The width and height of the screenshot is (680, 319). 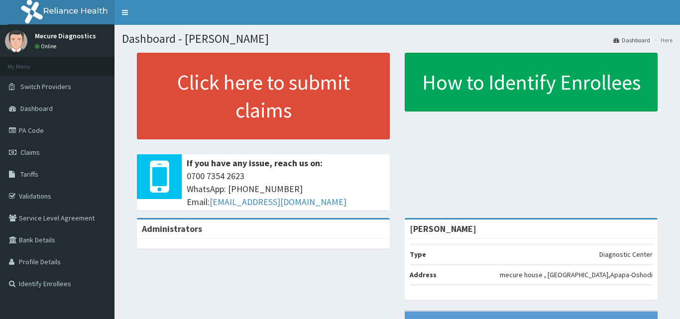 I want to click on span: Switch Providers, so click(x=46, y=87).